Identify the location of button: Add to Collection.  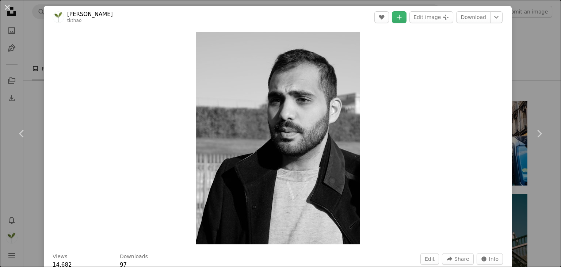
(399, 17).